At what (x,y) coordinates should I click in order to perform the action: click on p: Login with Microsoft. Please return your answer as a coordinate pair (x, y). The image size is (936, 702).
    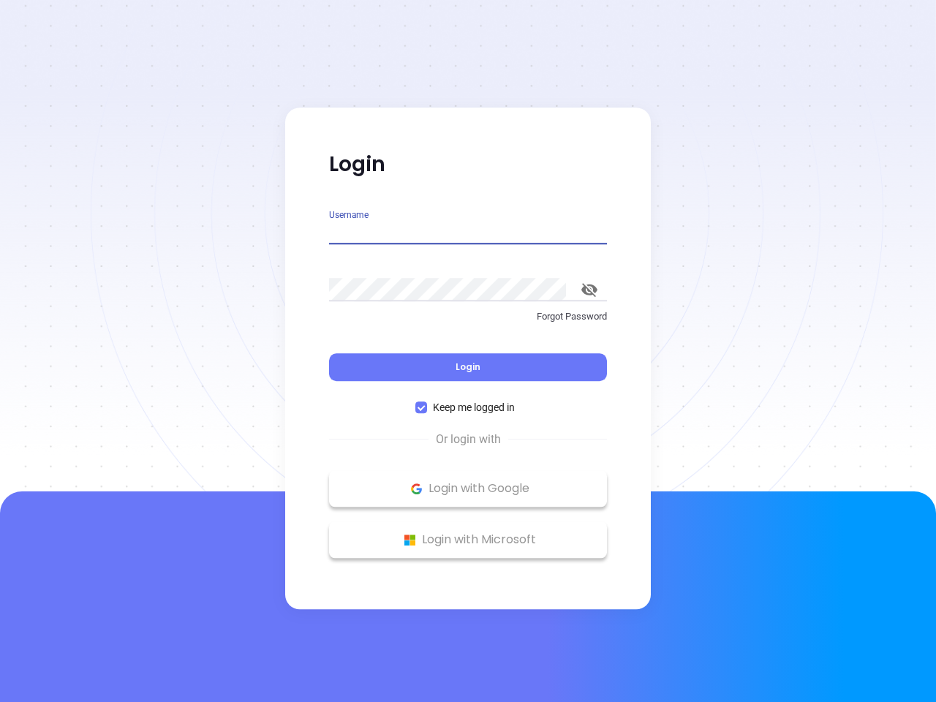
    Looking at the image, I should click on (468, 540).